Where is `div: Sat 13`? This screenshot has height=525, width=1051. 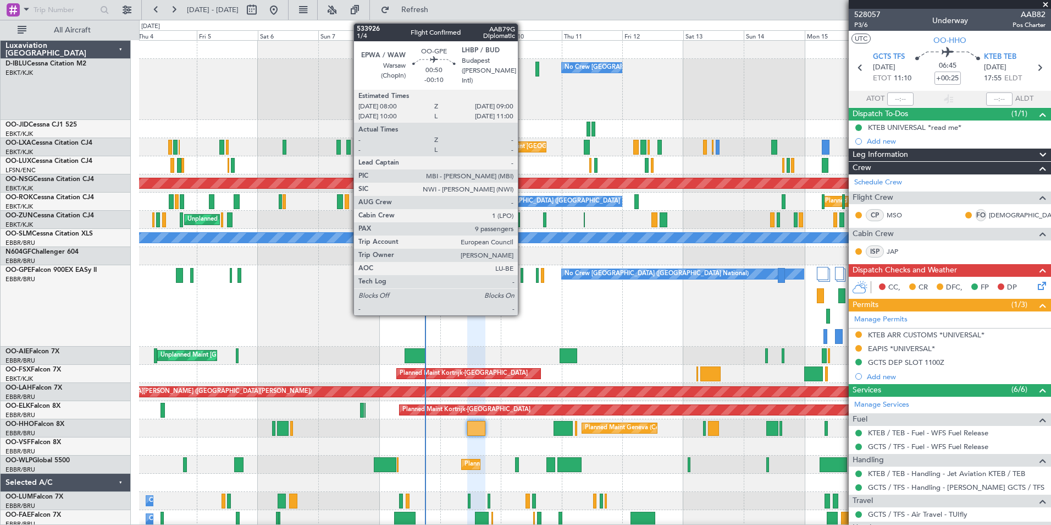 div: Sat 13 is located at coordinates (714, 35).